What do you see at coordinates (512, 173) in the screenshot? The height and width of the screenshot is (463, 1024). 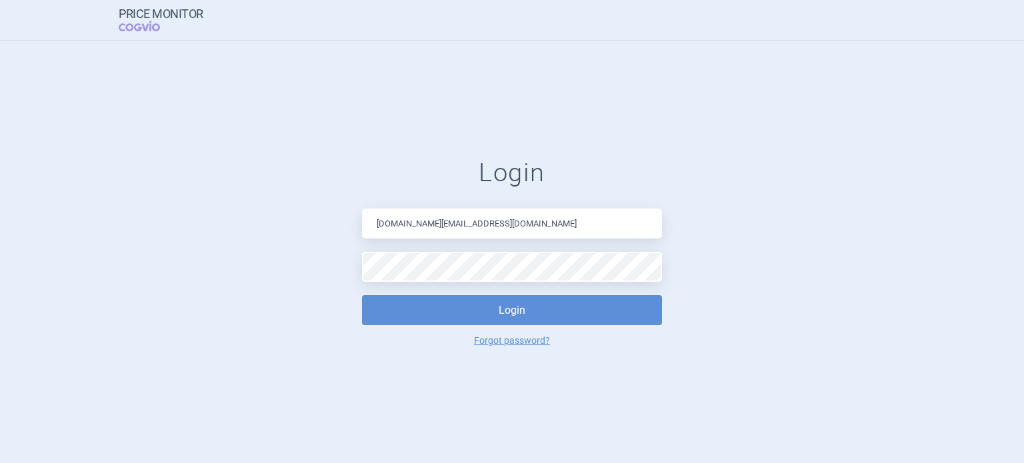 I see `h1: Login` at bounding box center [512, 173].